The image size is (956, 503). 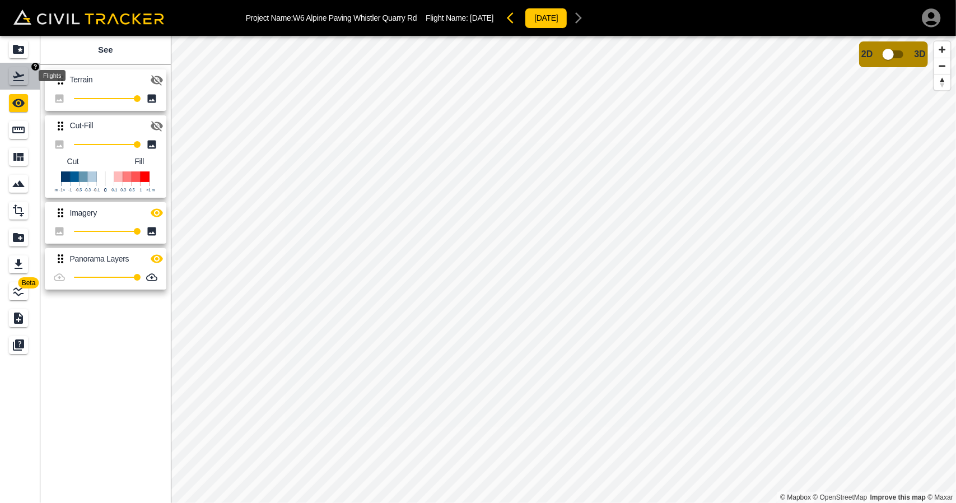 What do you see at coordinates (867, 54) in the screenshot?
I see `span: 2D` at bounding box center [867, 54].